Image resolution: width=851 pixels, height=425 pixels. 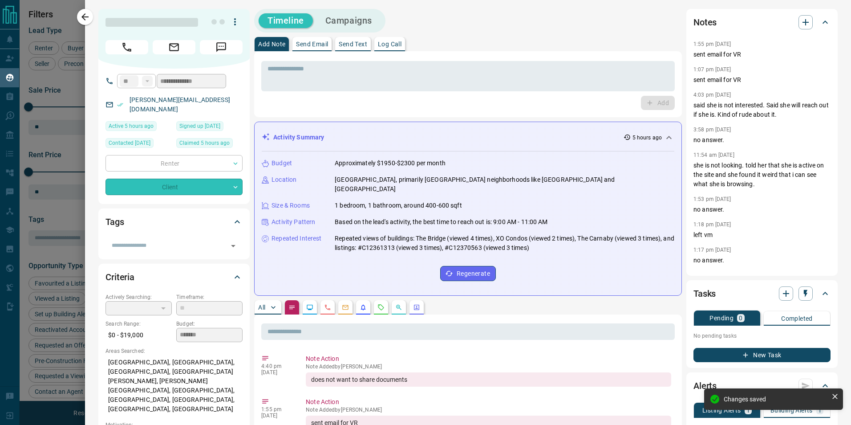 What do you see at coordinates (120, 277) in the screenshot?
I see `h2: Criteria` at bounding box center [120, 277].